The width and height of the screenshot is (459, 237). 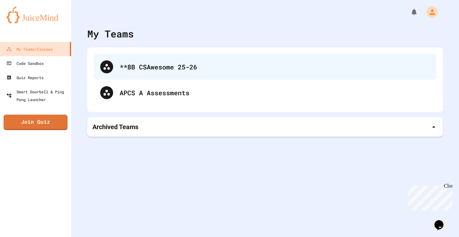 What do you see at coordinates (36, 122) in the screenshot?
I see `a: Join Quiz` at bounding box center [36, 122].